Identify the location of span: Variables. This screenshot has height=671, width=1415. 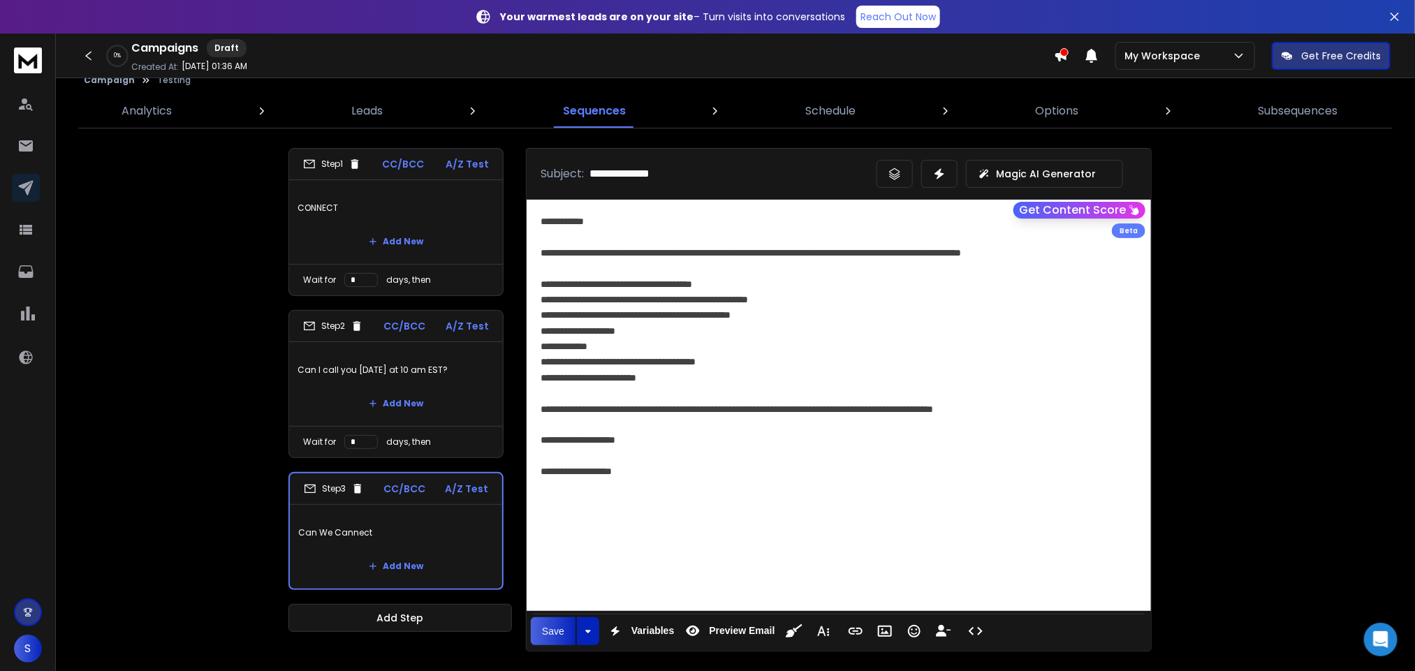
(653, 631).